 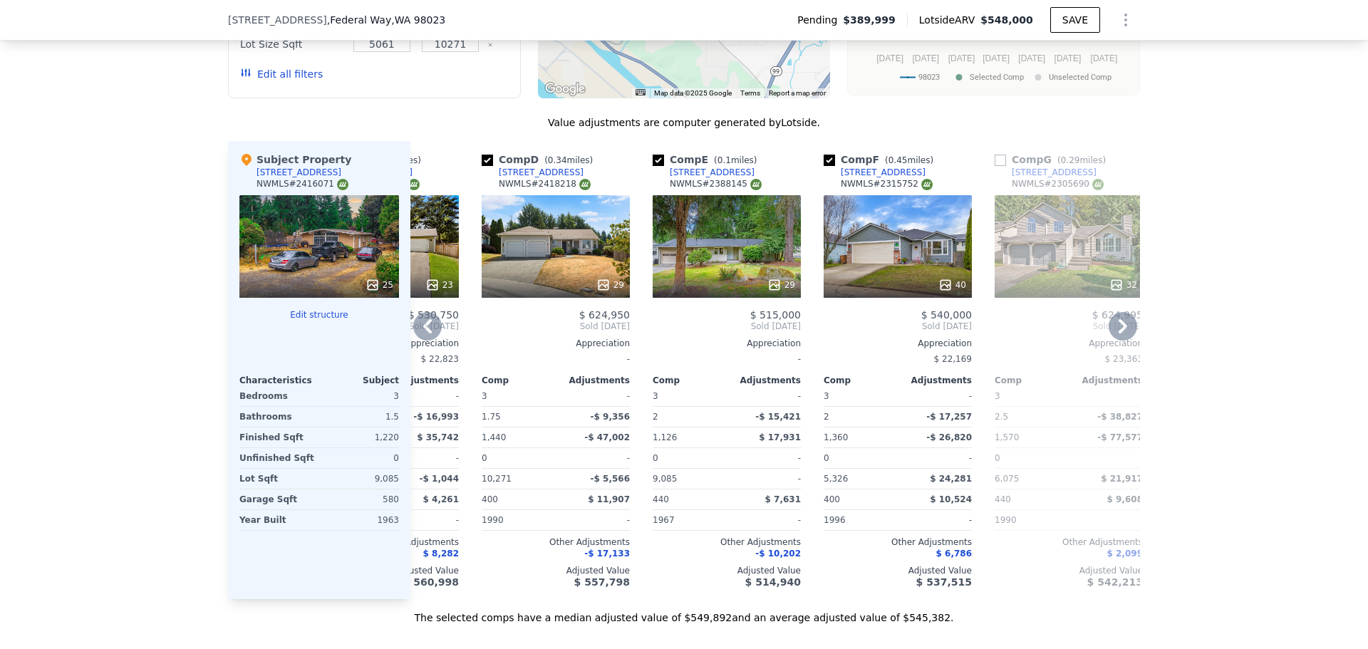 What do you see at coordinates (278, 458) in the screenshot?
I see `div: Unfinished Sqft` at bounding box center [278, 458].